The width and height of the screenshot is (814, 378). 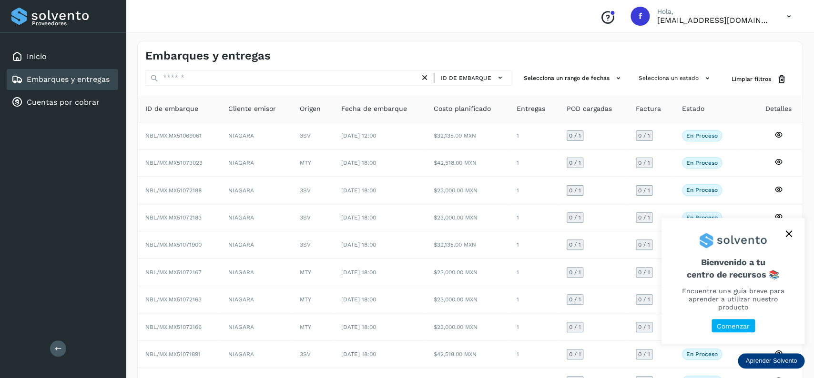 I want to click on p: Hola,, so click(x=714, y=11).